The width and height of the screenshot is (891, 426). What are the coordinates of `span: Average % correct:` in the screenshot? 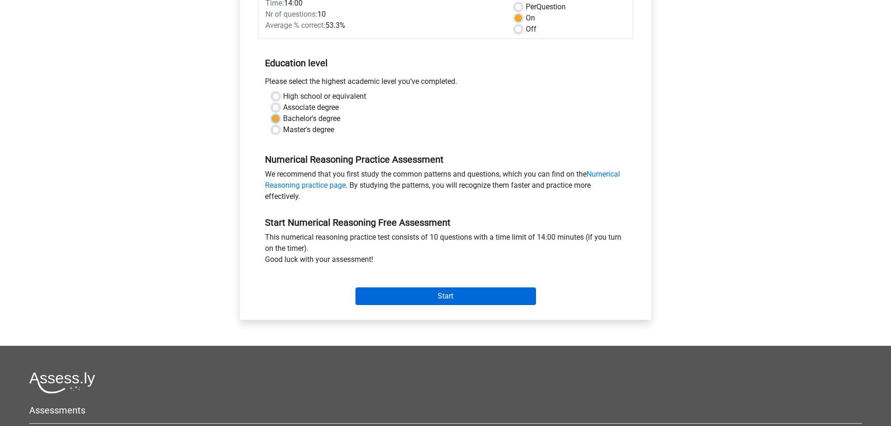 It's located at (295, 25).